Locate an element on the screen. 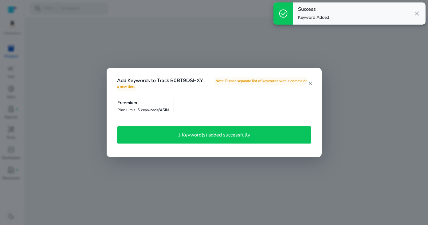 The height and width of the screenshot is (225, 428). p: Keyword Added is located at coordinates (313, 18).